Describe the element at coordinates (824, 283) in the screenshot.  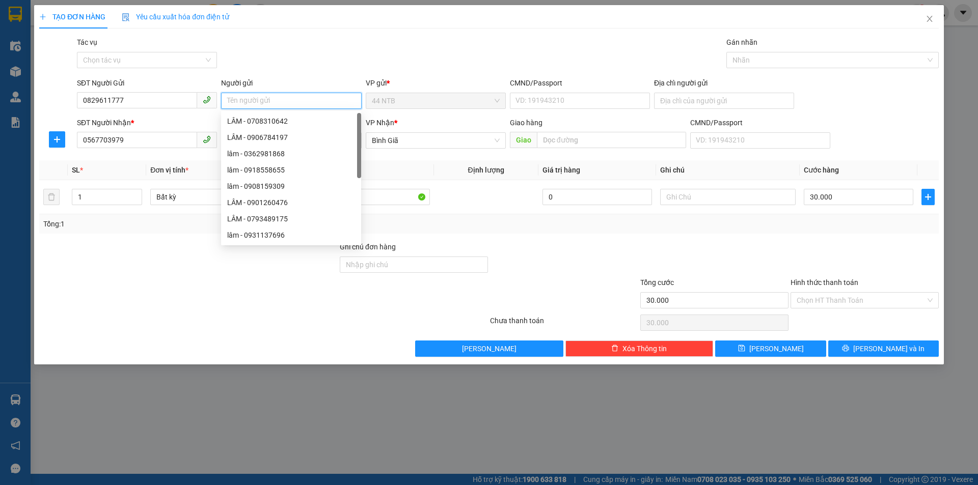
I see `label: Hình thức thanh toán` at that location.